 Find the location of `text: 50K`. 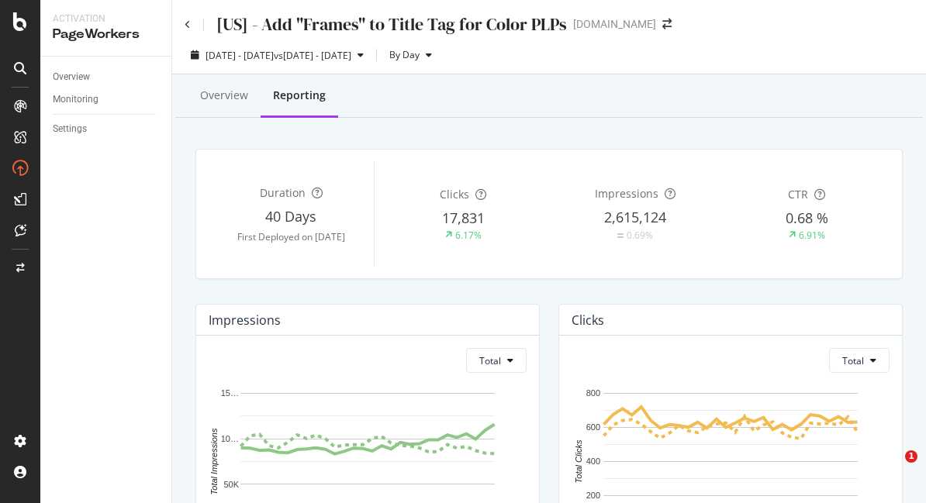

text: 50K is located at coordinates (231, 484).